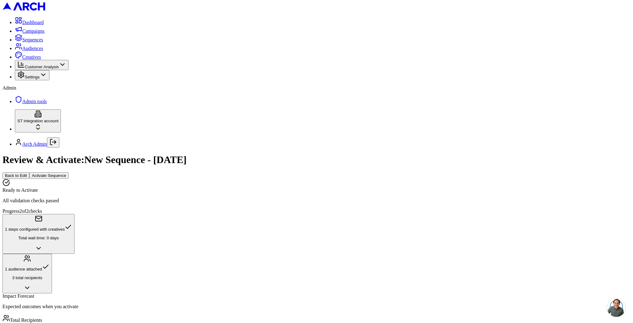 The image size is (633, 323). I want to click on span: Admin tools, so click(35, 101).